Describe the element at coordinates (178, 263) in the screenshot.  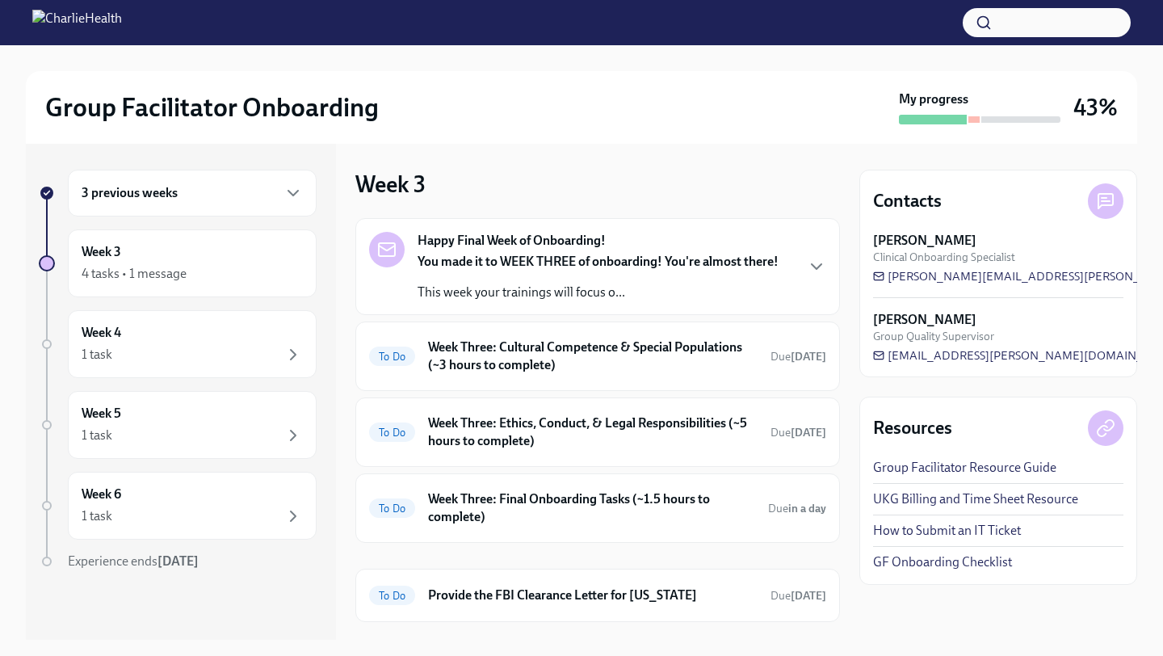
I see `a: Week 34 tasks • 1 message` at that location.